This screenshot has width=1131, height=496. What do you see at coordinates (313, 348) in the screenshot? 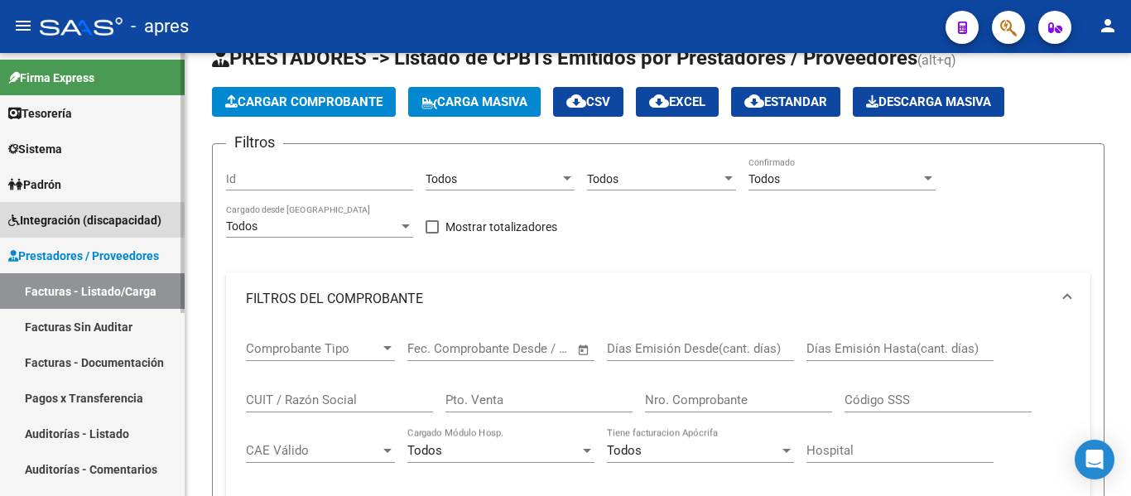
I see `span: Comprobante Tipo` at bounding box center [313, 348].